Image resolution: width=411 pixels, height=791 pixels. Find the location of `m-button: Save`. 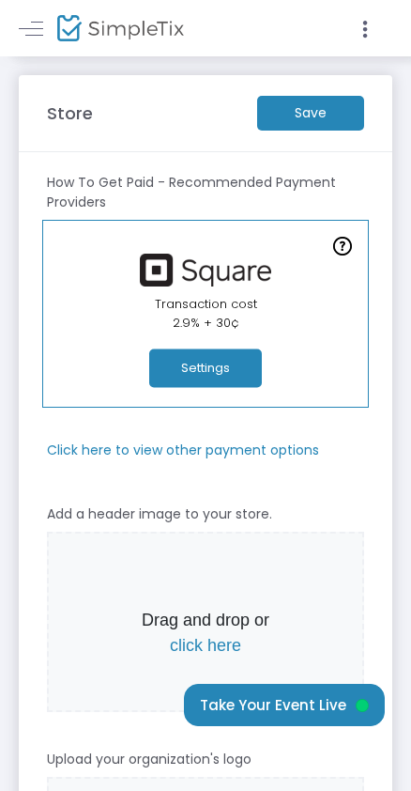

m-button: Save is located at coordinates (311, 113).